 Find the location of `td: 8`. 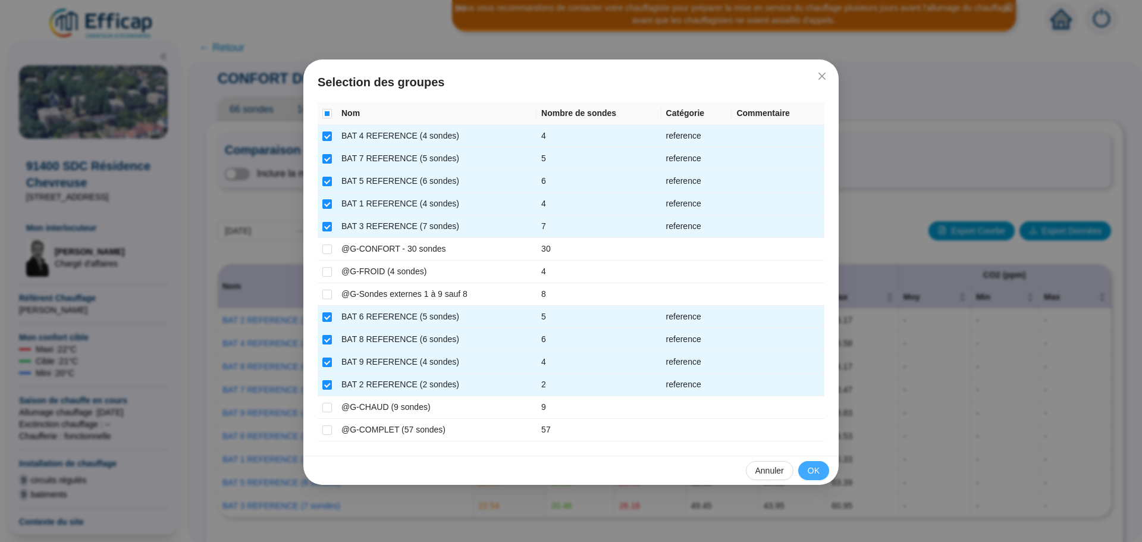

td: 8 is located at coordinates (599, 295).